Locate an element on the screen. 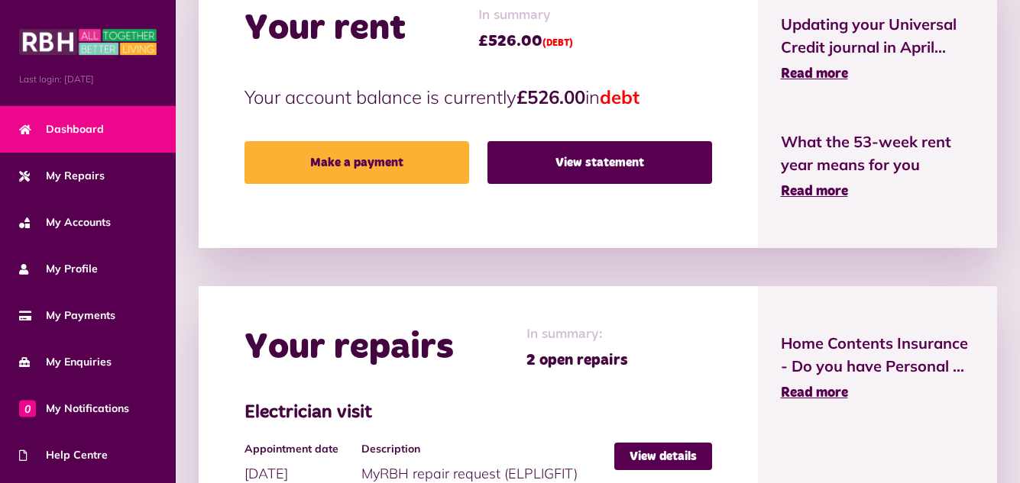 This screenshot has height=483, width=1020. a: View details is located at coordinates (663, 457).